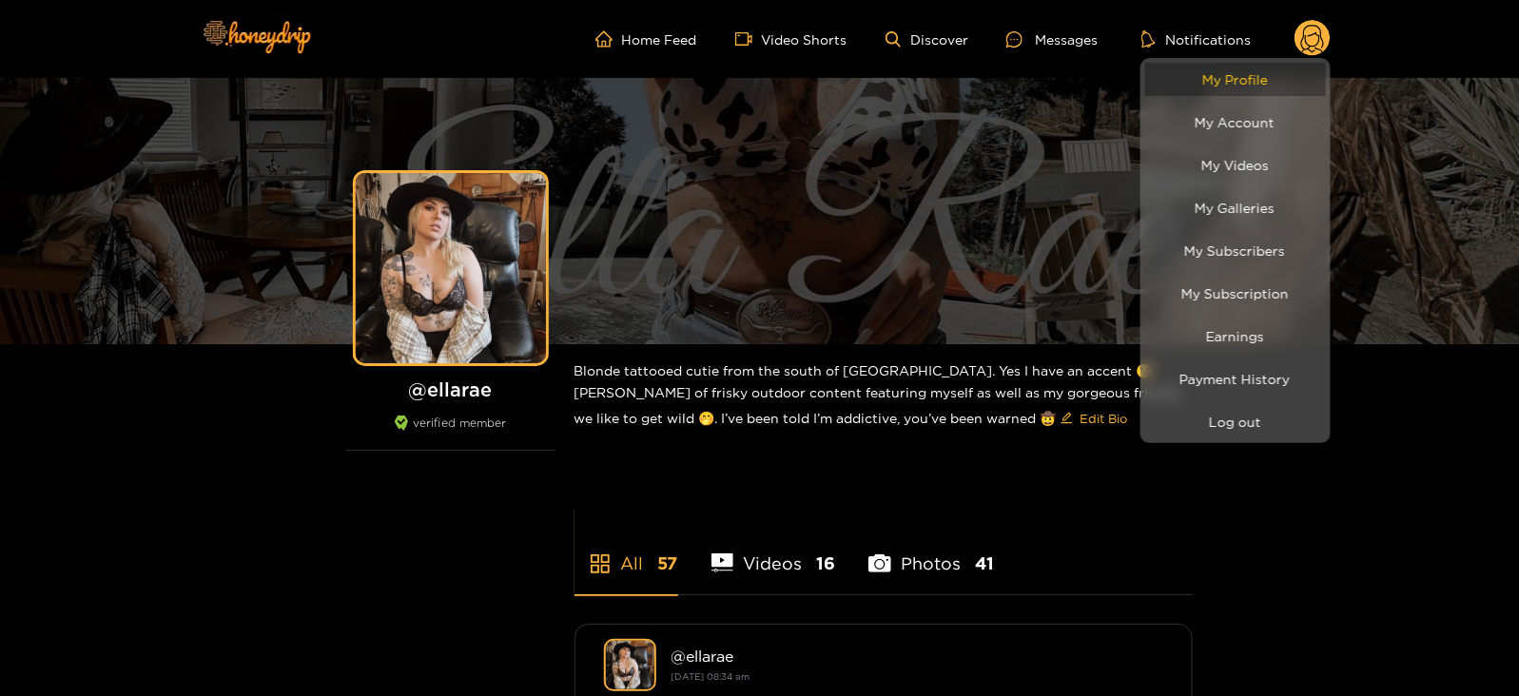  What do you see at coordinates (1235, 293) in the screenshot?
I see `a: My Subscription` at bounding box center [1235, 293].